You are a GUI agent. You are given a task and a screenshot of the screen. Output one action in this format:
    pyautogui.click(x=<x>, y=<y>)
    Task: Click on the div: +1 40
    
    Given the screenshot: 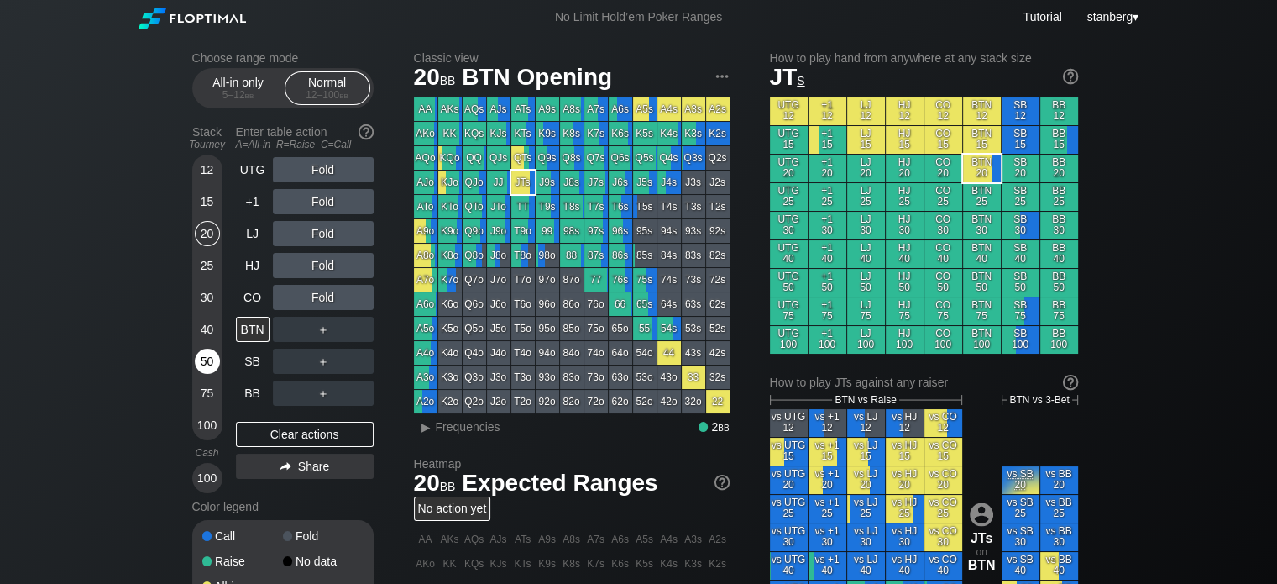 What is the action you would take?
    pyautogui.click(x=827, y=254)
    